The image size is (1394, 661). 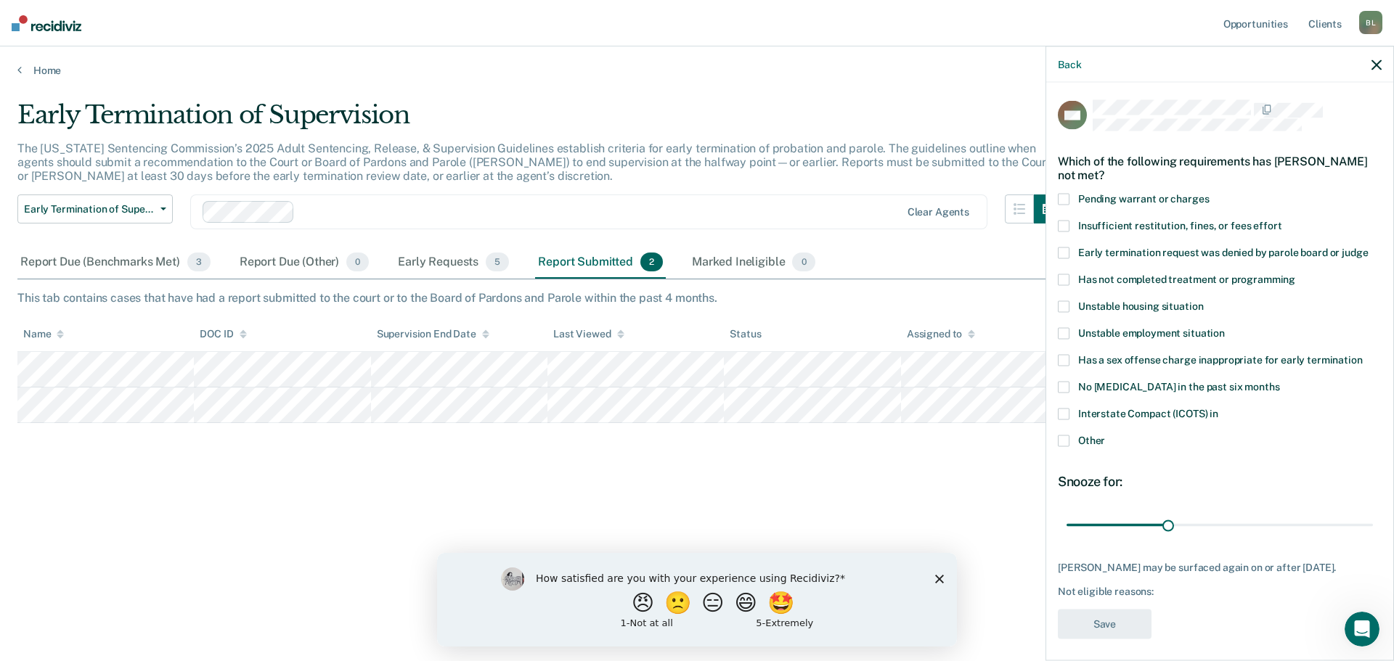 What do you see at coordinates (345, 50) in the screenshot?
I see `button: 5` at bounding box center [345, 50].